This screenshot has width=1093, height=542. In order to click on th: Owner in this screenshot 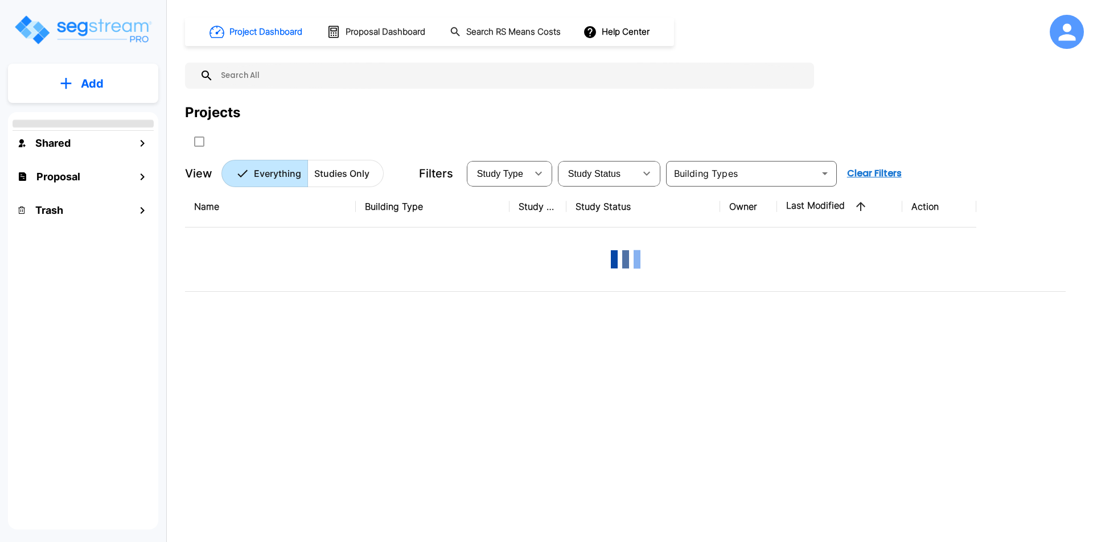, I will do `click(749, 207)`.